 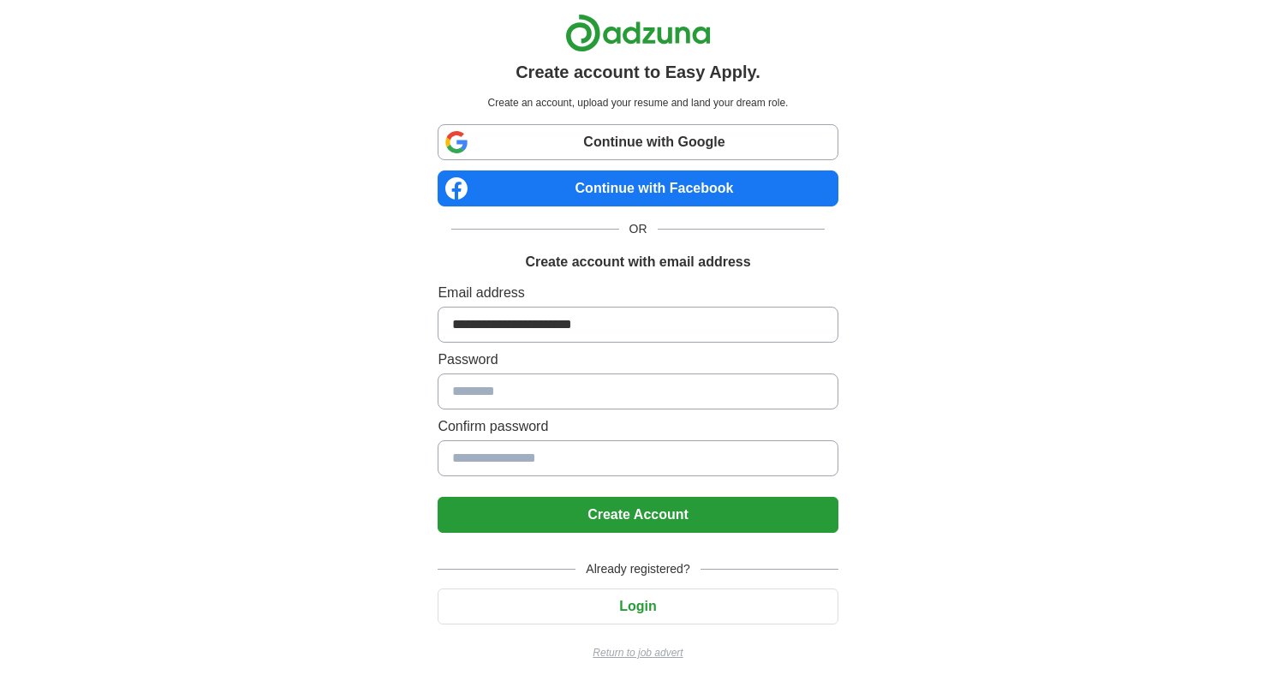 What do you see at coordinates (637, 606) in the screenshot?
I see `button: Login` at bounding box center [637, 606].